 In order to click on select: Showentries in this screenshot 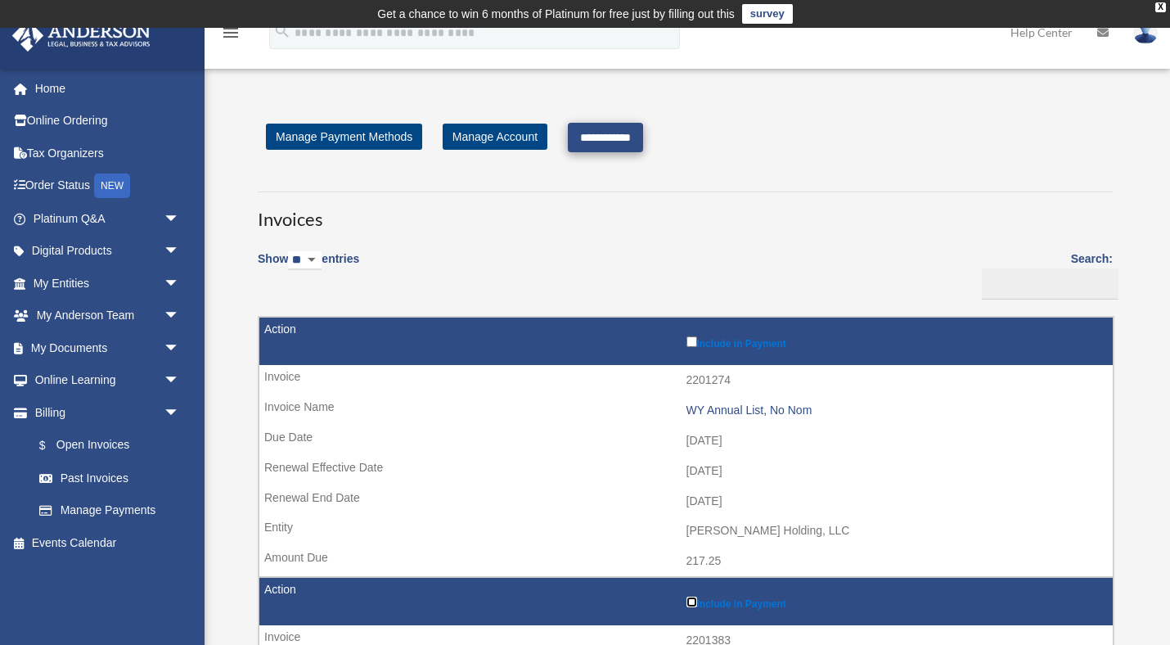, I will do `click(304, 260)`.